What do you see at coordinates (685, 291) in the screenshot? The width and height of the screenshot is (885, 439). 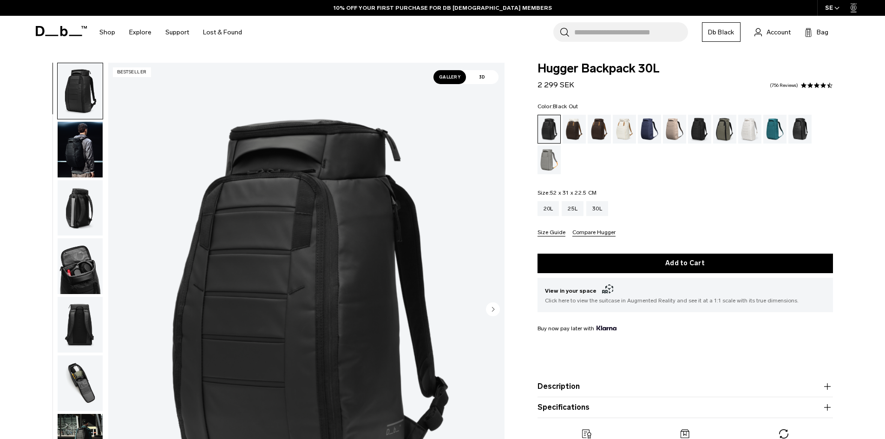 I see `span: View in your space` at bounding box center [685, 291].